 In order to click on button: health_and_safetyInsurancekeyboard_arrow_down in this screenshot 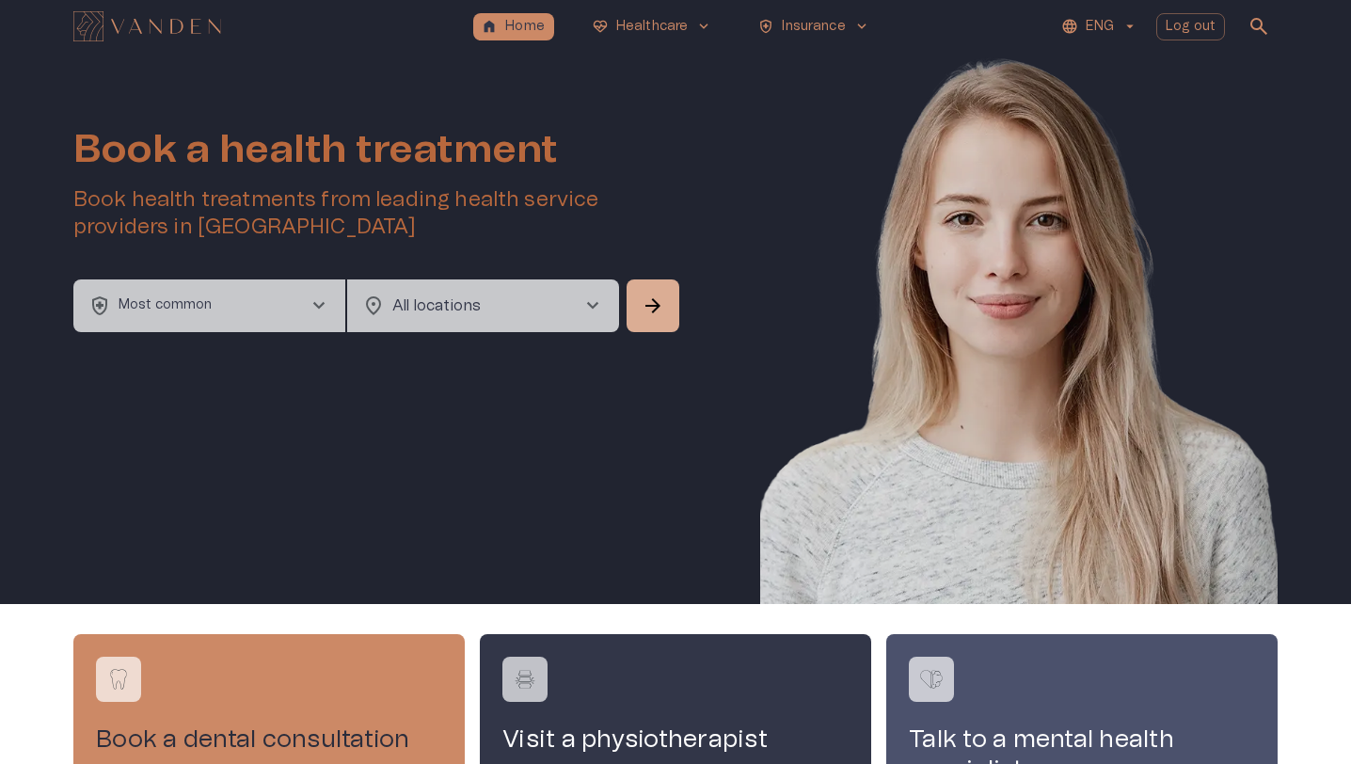, I will do `click(813, 26)`.